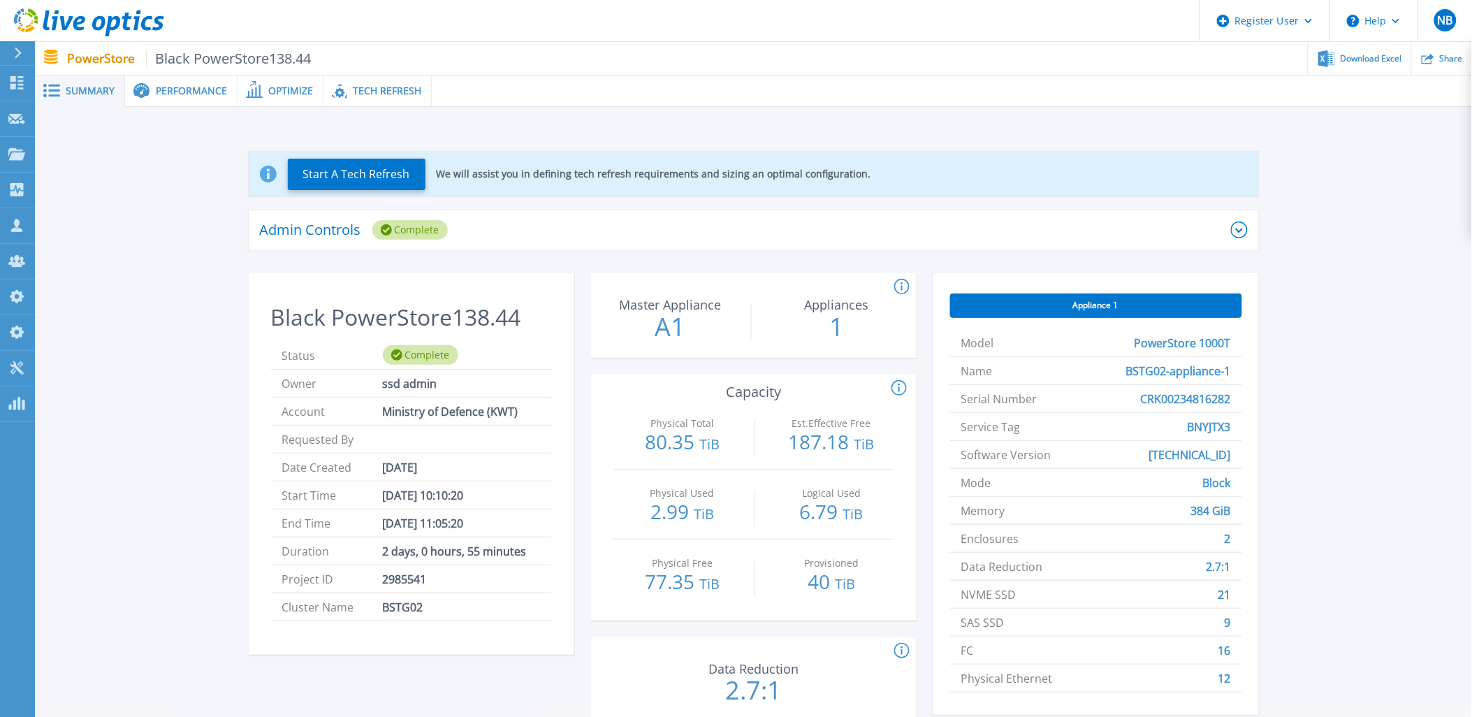  Describe the element at coordinates (831, 493) in the screenshot. I see `p: Logical Used` at that location.